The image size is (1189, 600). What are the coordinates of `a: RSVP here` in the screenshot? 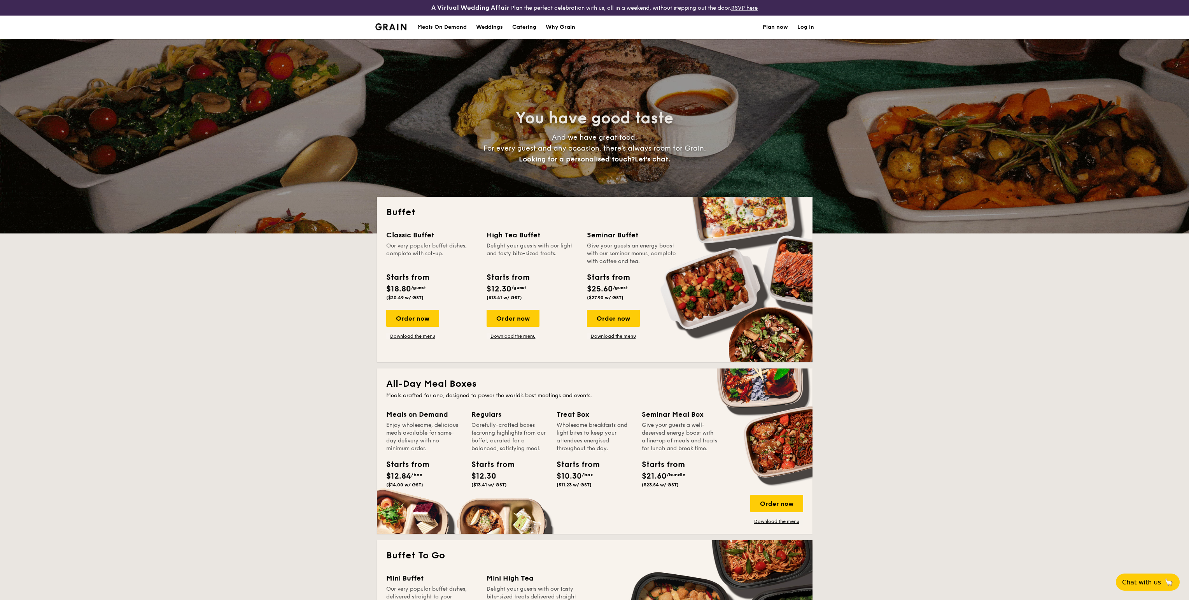 It's located at (744, 8).